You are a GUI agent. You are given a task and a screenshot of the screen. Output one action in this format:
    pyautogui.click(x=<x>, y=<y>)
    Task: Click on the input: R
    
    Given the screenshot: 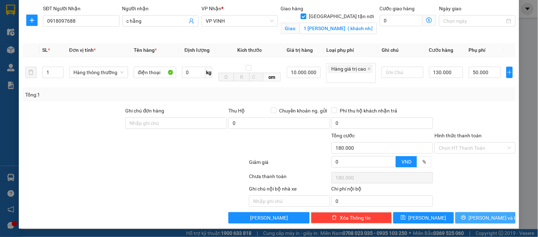 What is the action you would take?
    pyautogui.click(x=241, y=77)
    